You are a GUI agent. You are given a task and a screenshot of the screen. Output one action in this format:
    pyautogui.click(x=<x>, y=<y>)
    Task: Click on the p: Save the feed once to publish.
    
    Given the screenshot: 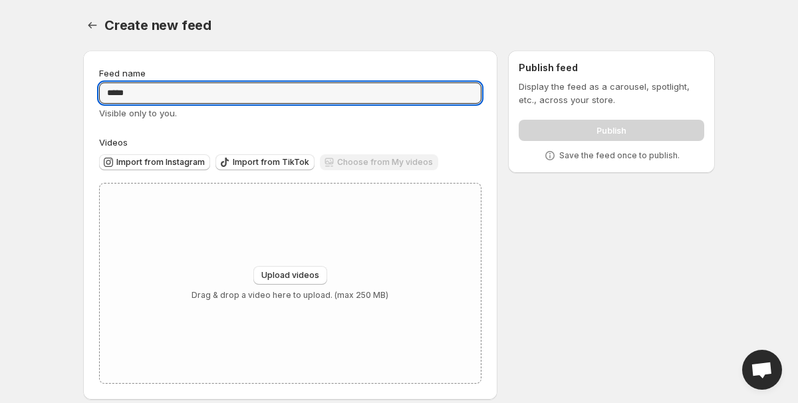 What is the action you would take?
    pyautogui.click(x=619, y=156)
    